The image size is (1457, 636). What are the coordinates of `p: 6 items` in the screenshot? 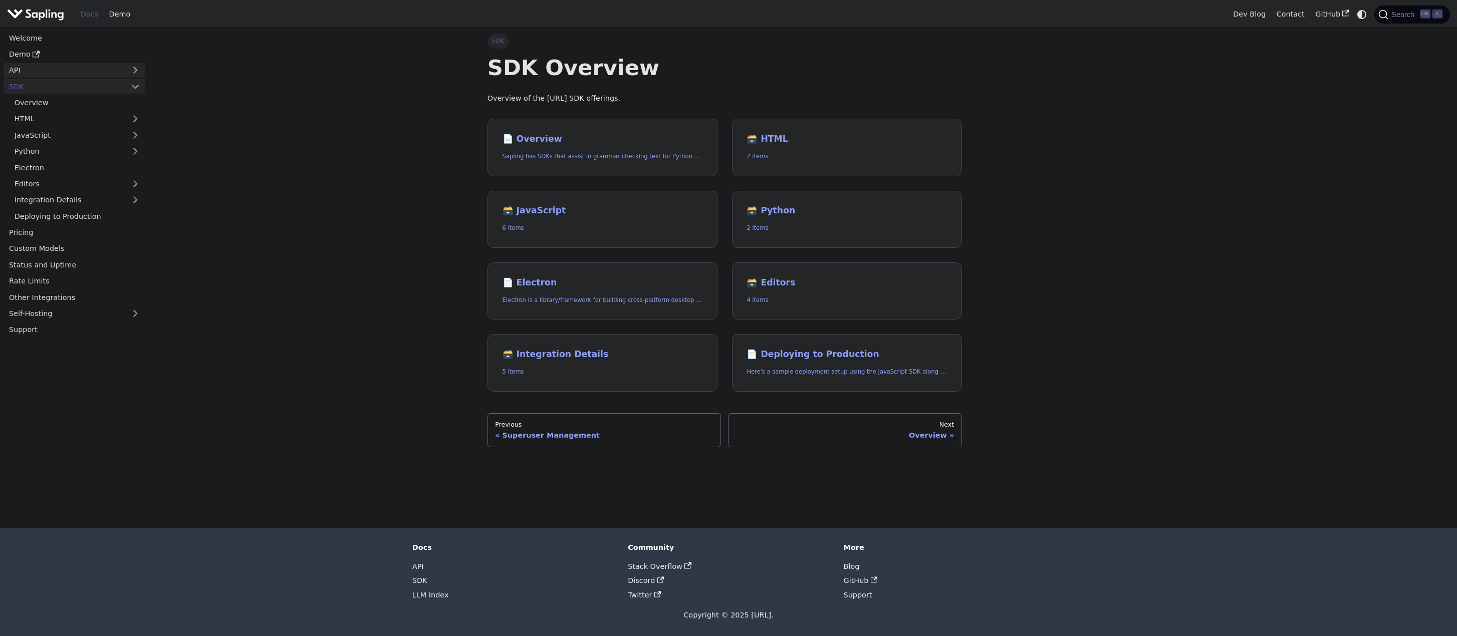 It's located at (602, 228).